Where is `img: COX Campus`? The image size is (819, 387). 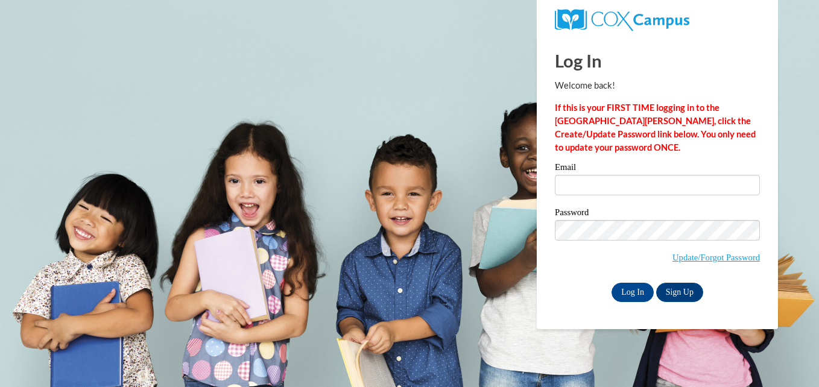
img: COX Campus is located at coordinates (622, 20).